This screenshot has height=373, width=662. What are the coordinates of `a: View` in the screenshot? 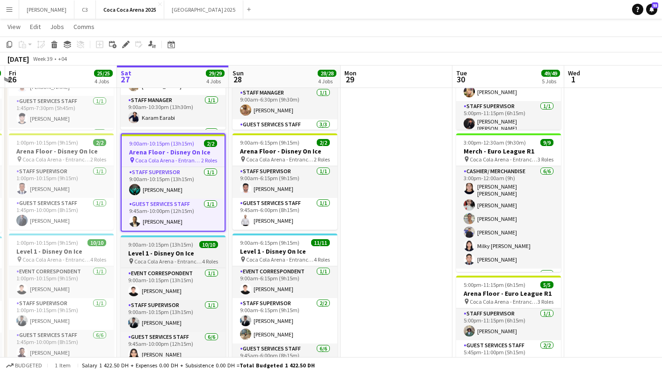 It's located at (14, 27).